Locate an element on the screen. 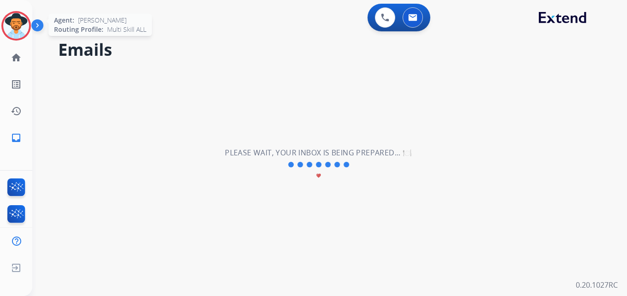 The image size is (627, 296). p: 0.20.1027RC is located at coordinates (596, 285).